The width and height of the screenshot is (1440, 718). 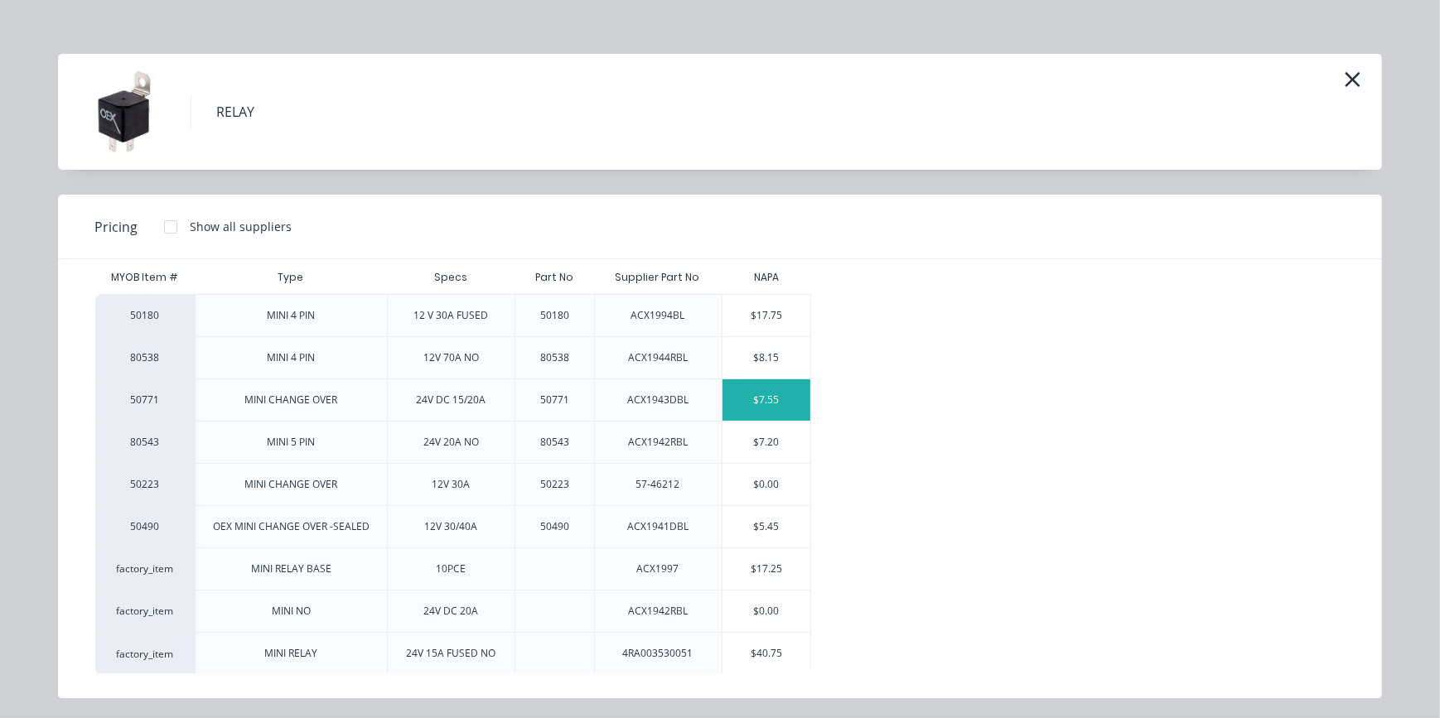 I want to click on div: RELAY, so click(x=235, y=112).